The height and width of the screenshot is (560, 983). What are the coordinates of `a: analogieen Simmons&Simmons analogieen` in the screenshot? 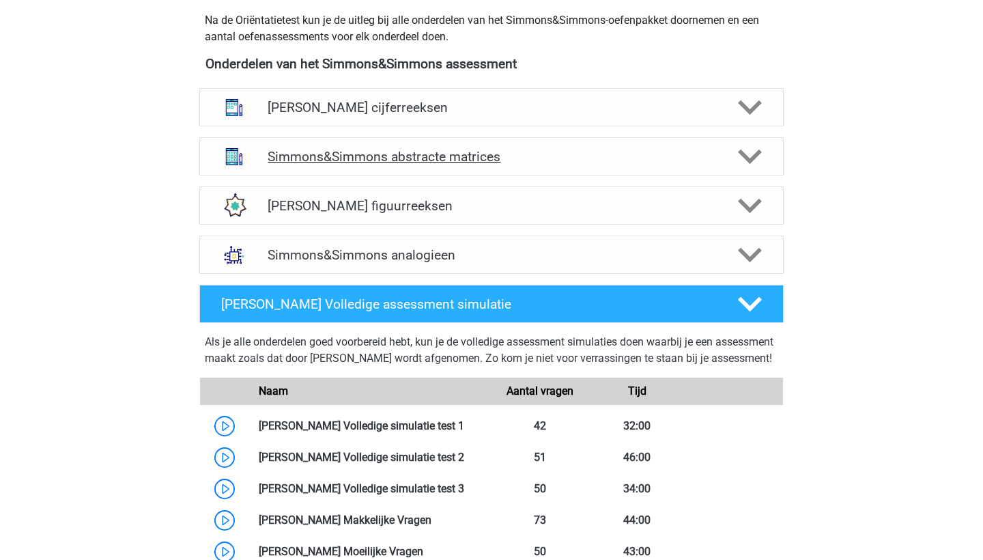 It's located at (492, 255).